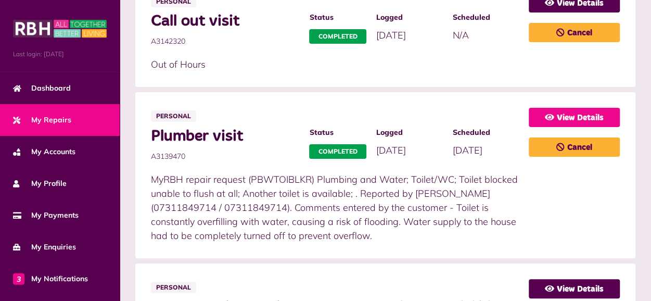 This screenshot has width=651, height=301. I want to click on p: MyRBH repair request (PBWTOIBLKR) Plumbing and Water; Toilet/WC; Toilet blocked unable to flush a..., so click(334, 207).